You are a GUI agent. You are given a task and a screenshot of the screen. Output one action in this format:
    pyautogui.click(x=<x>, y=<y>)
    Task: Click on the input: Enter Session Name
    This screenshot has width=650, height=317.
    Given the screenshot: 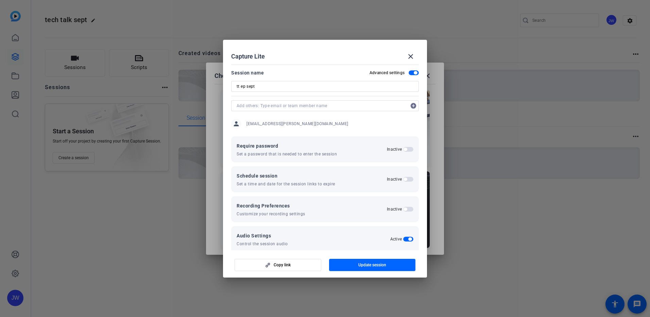 What is the action you would take?
    pyautogui.click(x=325, y=86)
    